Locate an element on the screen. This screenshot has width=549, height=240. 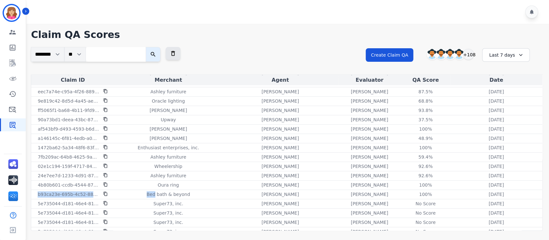
div: Merchant is located at coordinates (168, 80).